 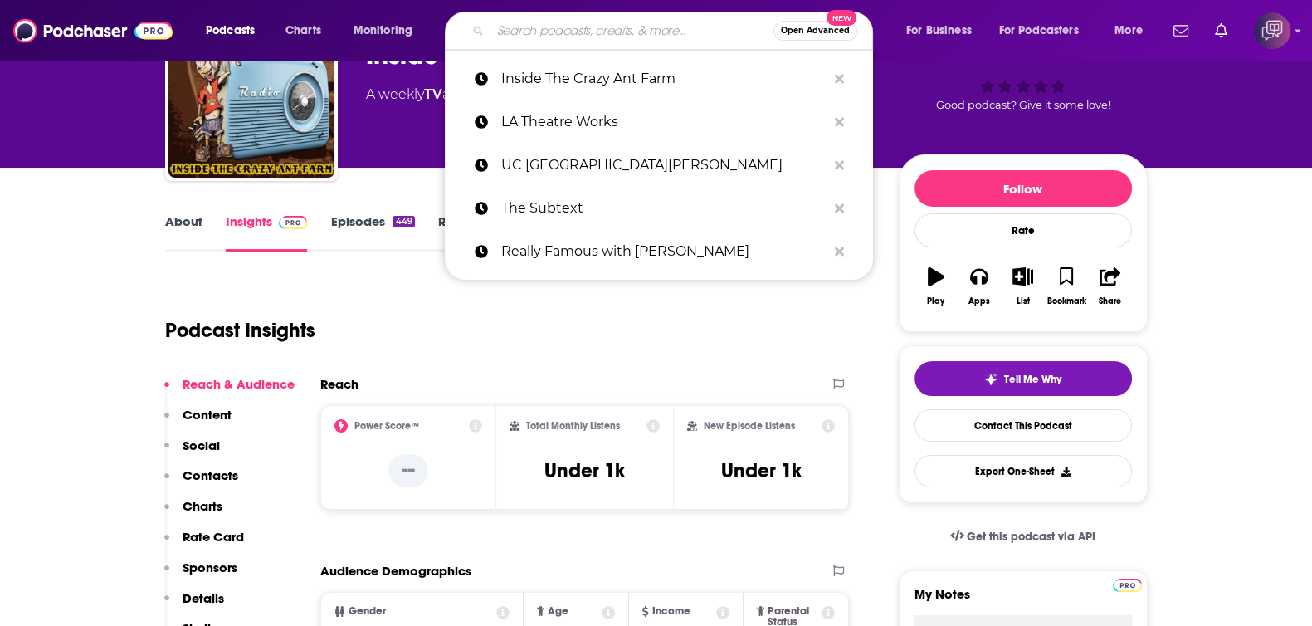 What do you see at coordinates (93, 31) in the screenshot?
I see `a: Podchaser - Follow, Share and Rate Podcasts` at bounding box center [93, 31].